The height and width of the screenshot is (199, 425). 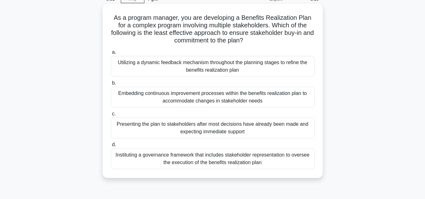 What do you see at coordinates (213, 66) in the screenshot?
I see `div: Utilizing a dynamic feedback mechanism throughout the planning stages to refine the benefits real...` at bounding box center [213, 66].